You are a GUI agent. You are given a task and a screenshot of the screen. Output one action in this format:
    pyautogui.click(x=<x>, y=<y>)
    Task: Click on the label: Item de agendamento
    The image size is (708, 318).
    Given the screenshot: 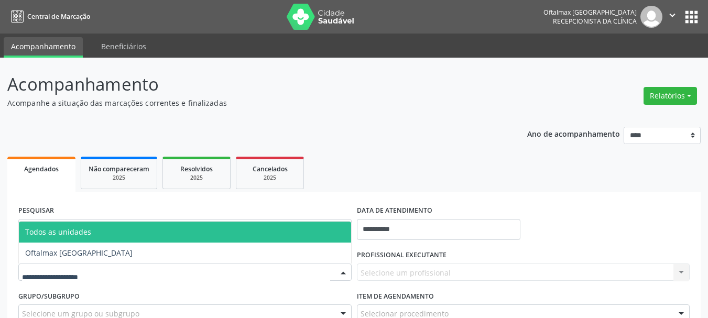 What is the action you would take?
    pyautogui.click(x=395, y=296)
    